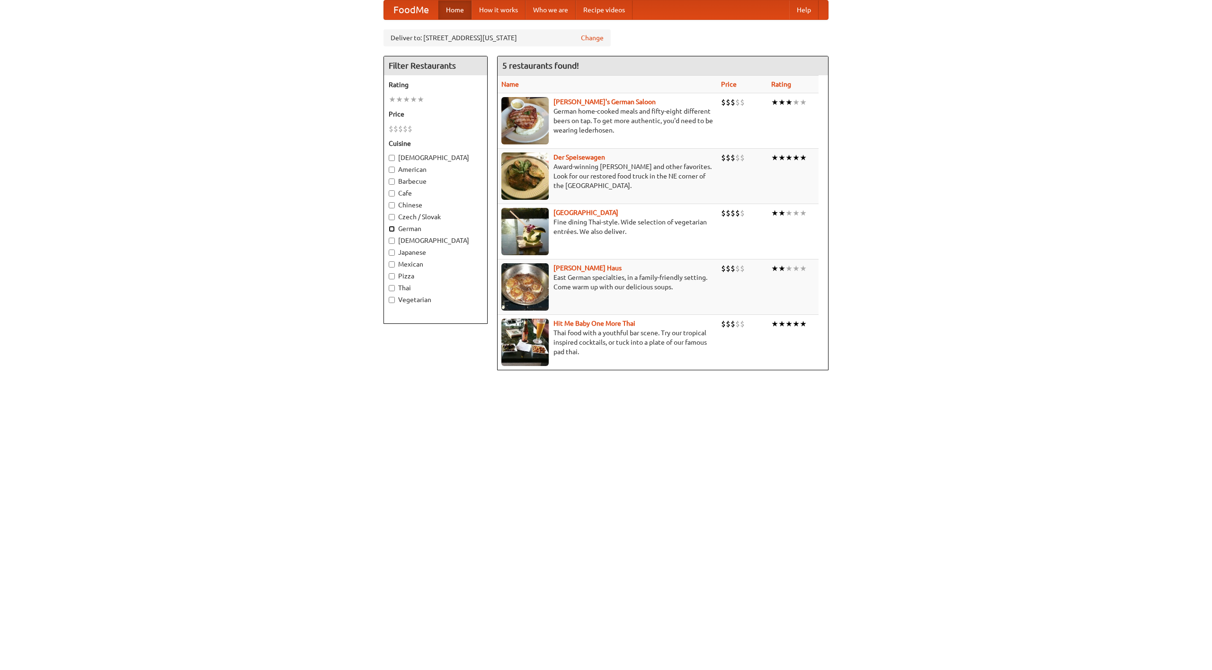 Image resolution: width=1212 pixels, height=670 pixels. What do you see at coordinates (436, 205) in the screenshot?
I see `label: Chinese` at bounding box center [436, 205].